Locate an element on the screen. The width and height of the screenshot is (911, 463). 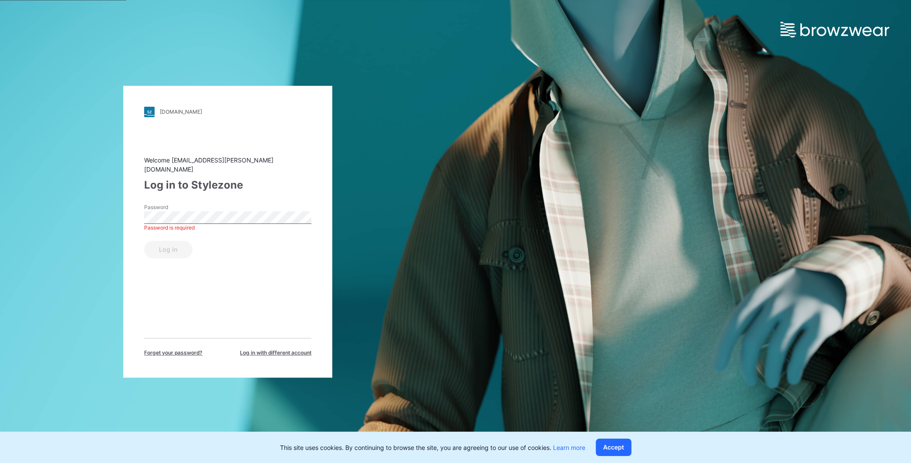
label: Password is located at coordinates (175, 207).